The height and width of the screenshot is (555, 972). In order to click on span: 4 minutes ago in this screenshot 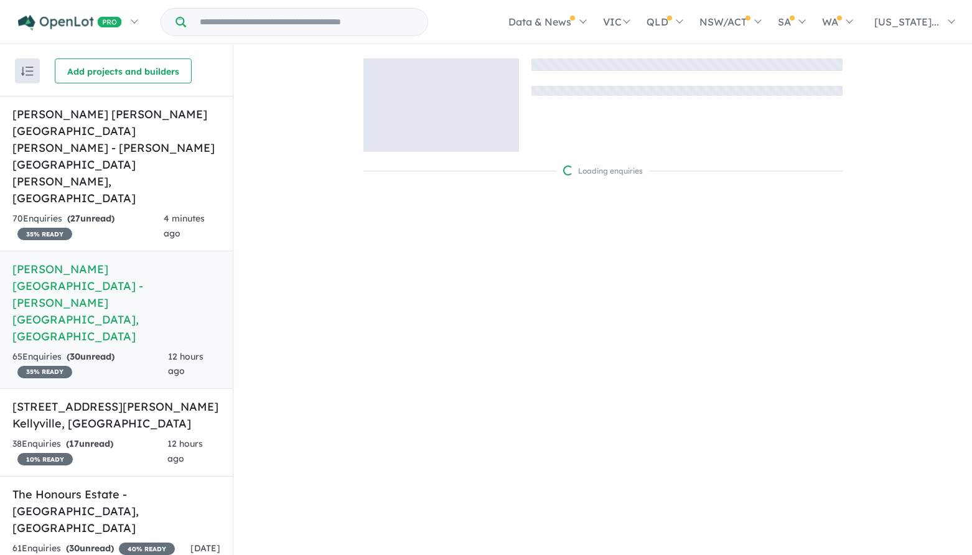, I will do `click(184, 226)`.